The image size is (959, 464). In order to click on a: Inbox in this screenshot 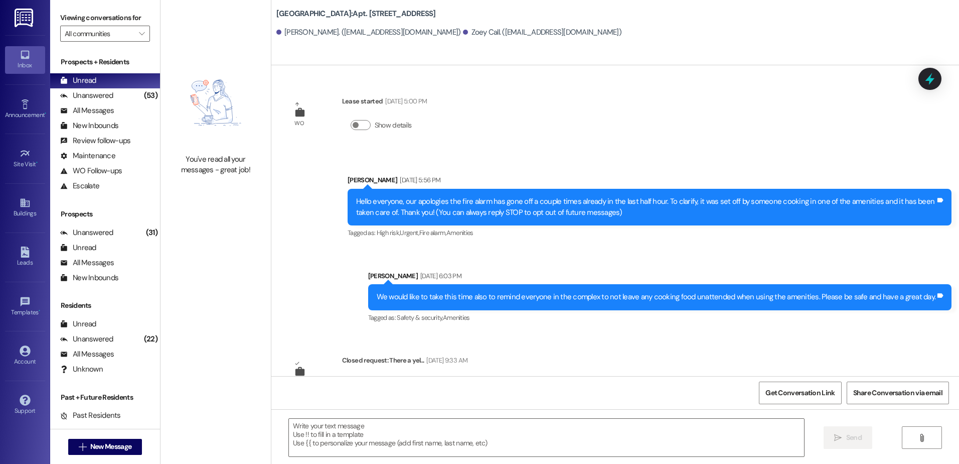, I will do `click(25, 60)`.